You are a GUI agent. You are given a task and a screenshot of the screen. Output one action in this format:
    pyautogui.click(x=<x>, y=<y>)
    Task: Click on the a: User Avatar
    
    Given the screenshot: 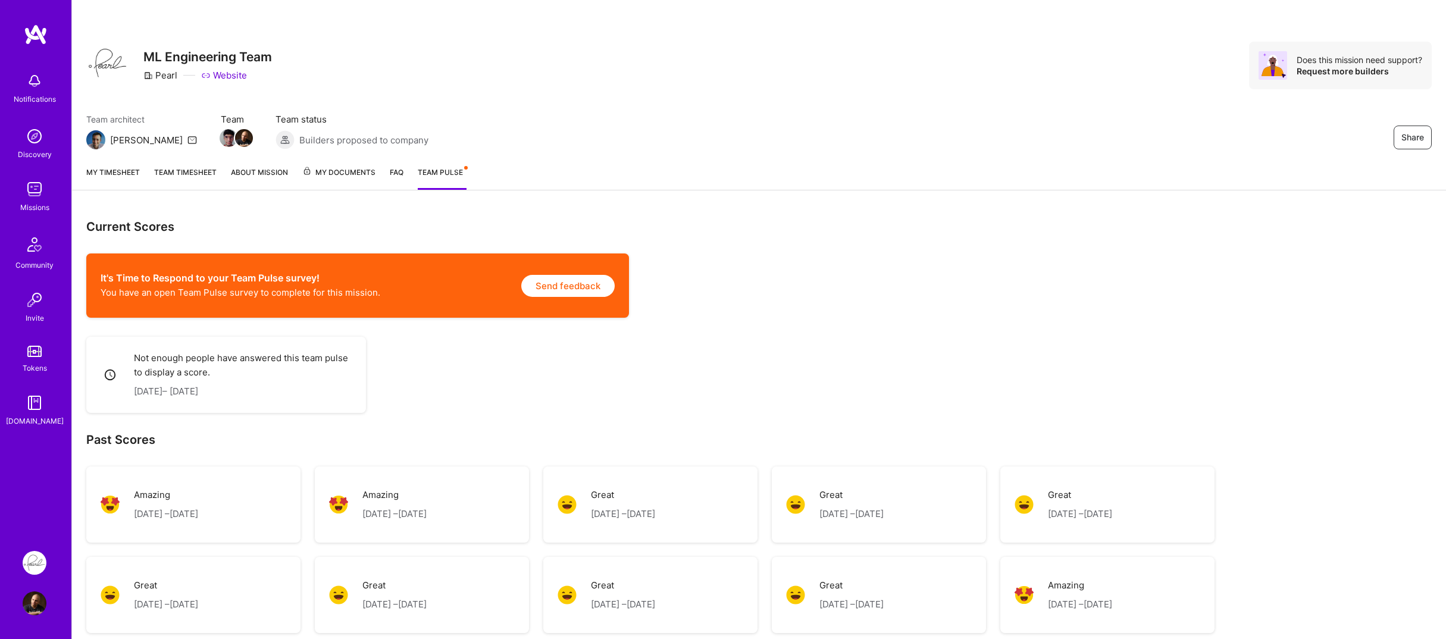 What is the action you would take?
    pyautogui.click(x=35, y=604)
    